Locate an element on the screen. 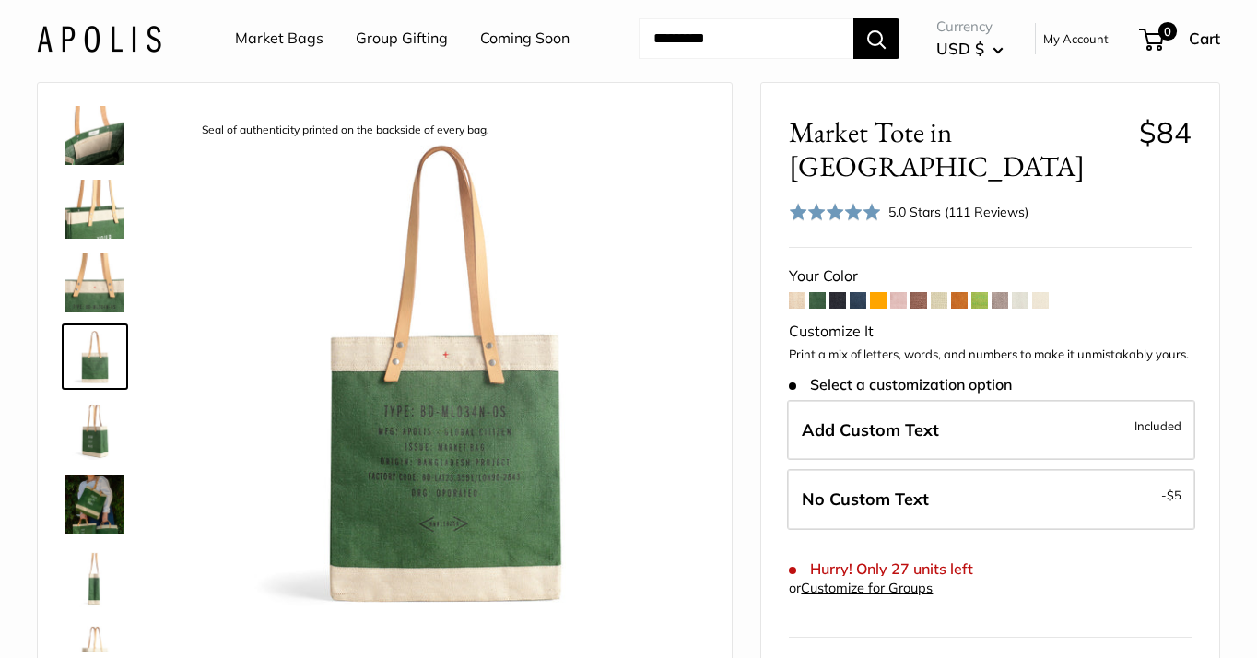  p: Print a mix of letters, words, and numbers to make it unmistakably yours. is located at coordinates (990, 355).